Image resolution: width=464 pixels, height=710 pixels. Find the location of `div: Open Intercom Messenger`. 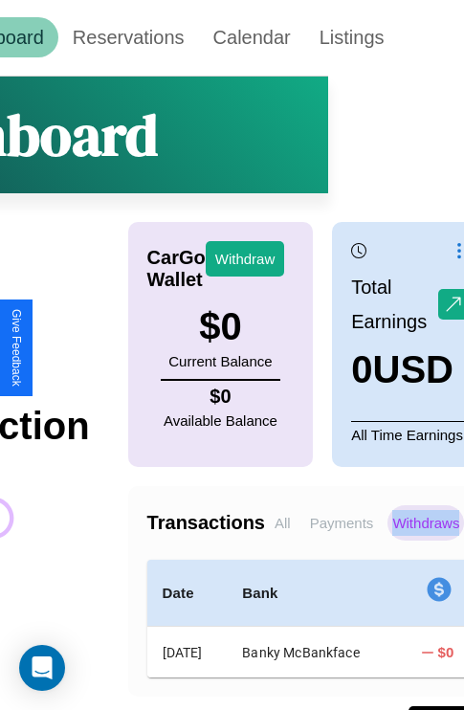

div: Open Intercom Messenger is located at coordinates (42, 668).